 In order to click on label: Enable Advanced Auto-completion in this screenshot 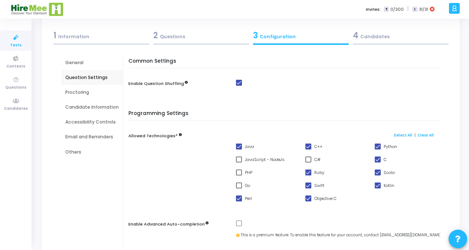, I will do `click(168, 224)`.